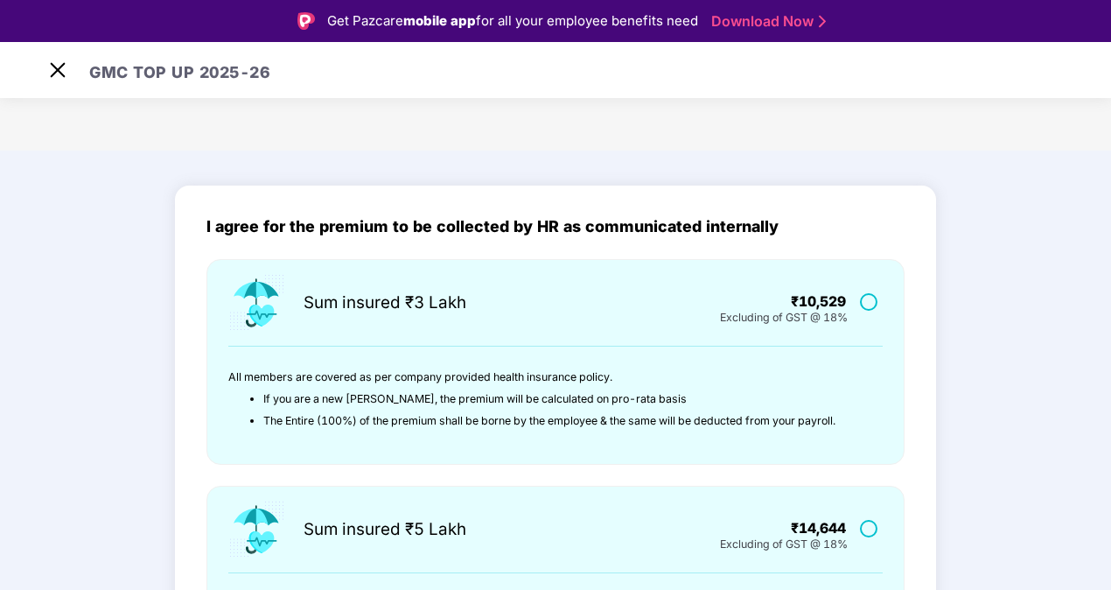  What do you see at coordinates (439, 20) in the screenshot?
I see `strong: mobile app` at bounding box center [439, 20].